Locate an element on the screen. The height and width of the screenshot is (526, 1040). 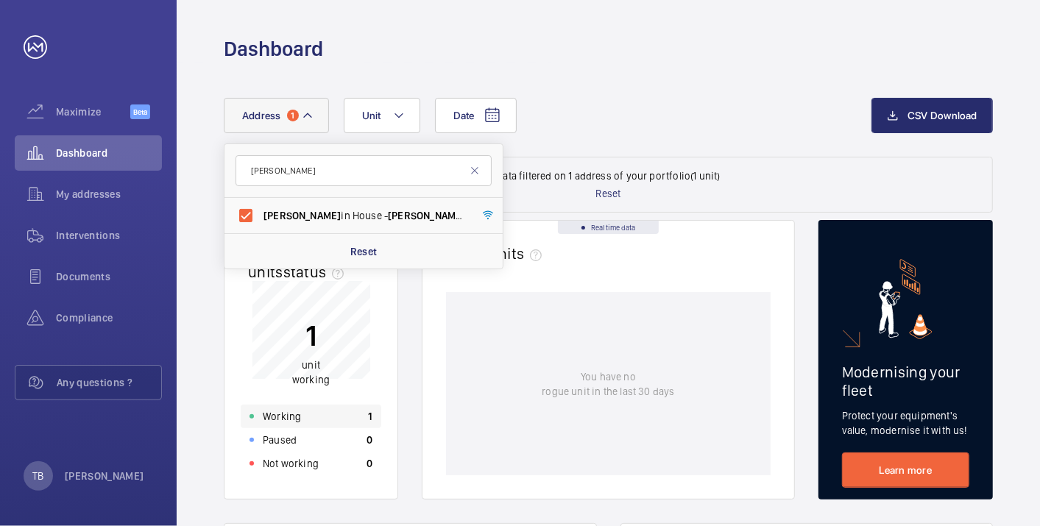
span: working is located at coordinates (311, 381).